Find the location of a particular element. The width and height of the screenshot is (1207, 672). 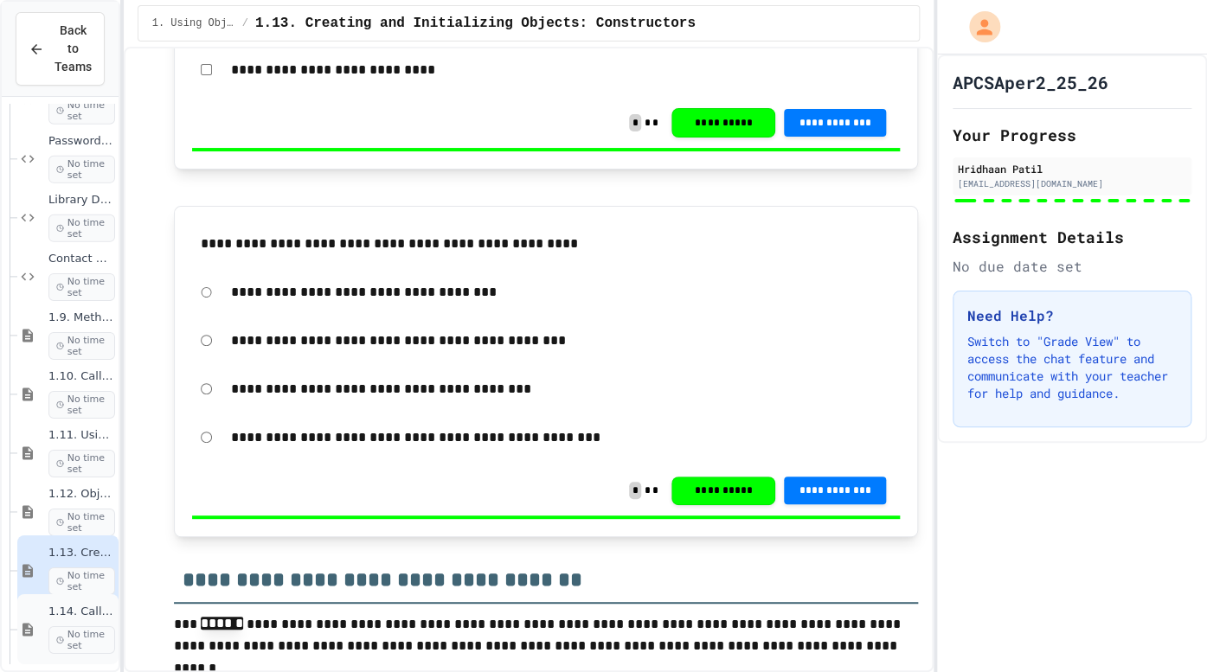

span: 1.10. Calling Class Methods is located at coordinates (81, 376).